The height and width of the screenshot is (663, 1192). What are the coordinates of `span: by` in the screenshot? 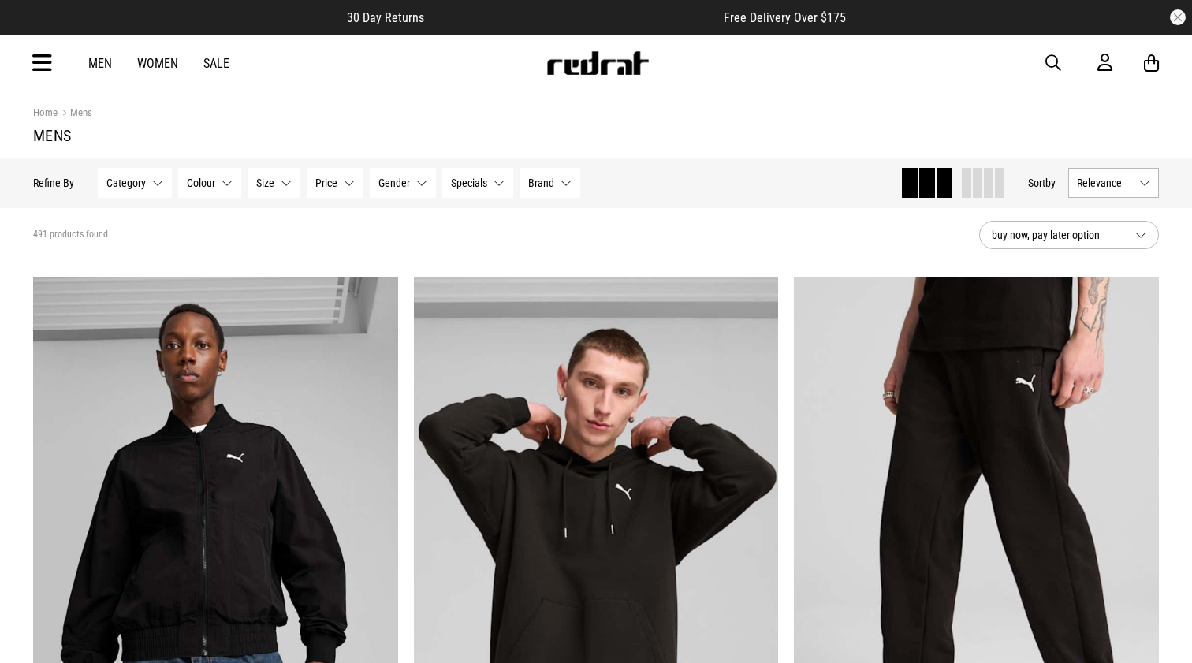 It's located at (1050, 183).